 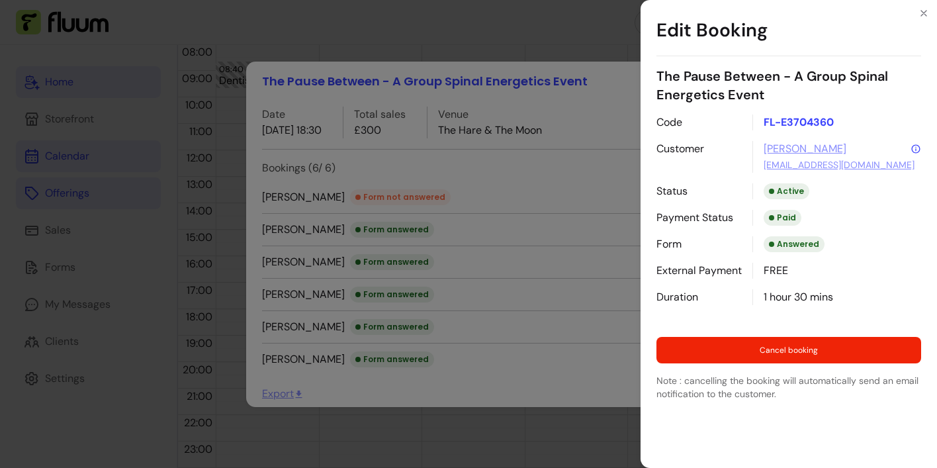 What do you see at coordinates (699, 297) in the screenshot?
I see `p: Duration` at bounding box center [699, 297].